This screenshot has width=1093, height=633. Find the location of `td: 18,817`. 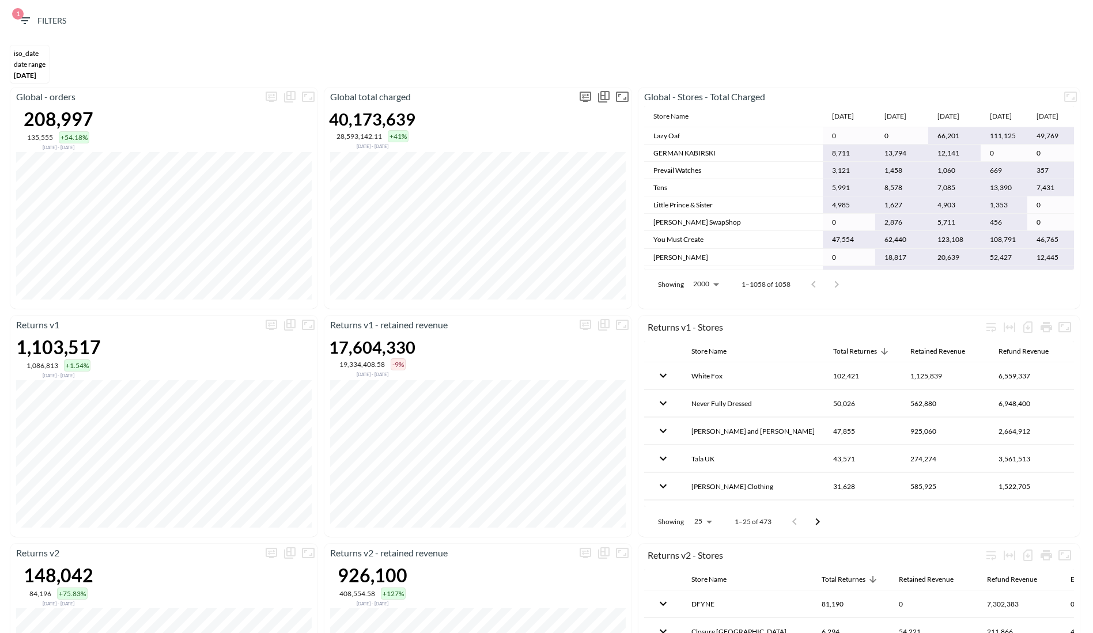

td: 18,817 is located at coordinates (901, 257).